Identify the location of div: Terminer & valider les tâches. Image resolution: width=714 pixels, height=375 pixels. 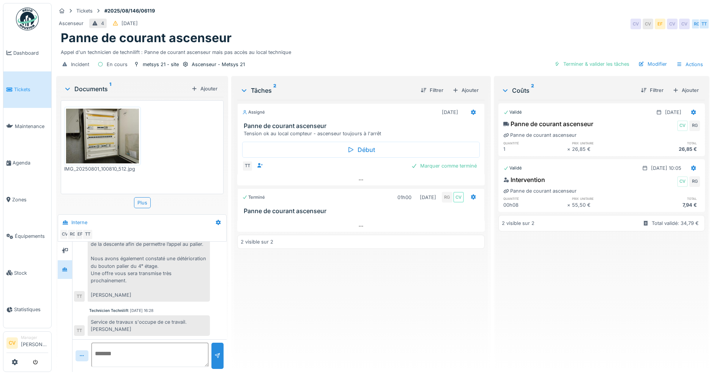
(592, 64).